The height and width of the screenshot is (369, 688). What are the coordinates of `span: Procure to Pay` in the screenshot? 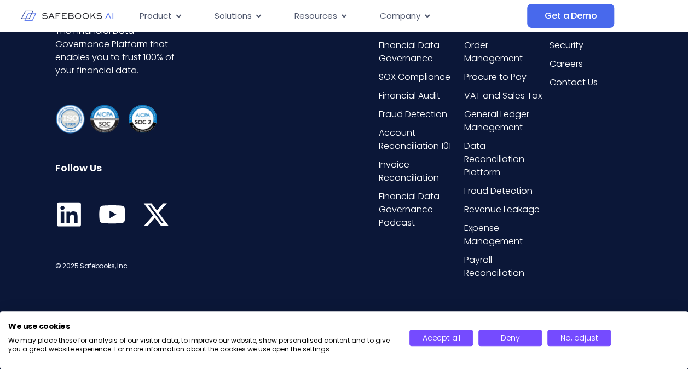 It's located at (496, 77).